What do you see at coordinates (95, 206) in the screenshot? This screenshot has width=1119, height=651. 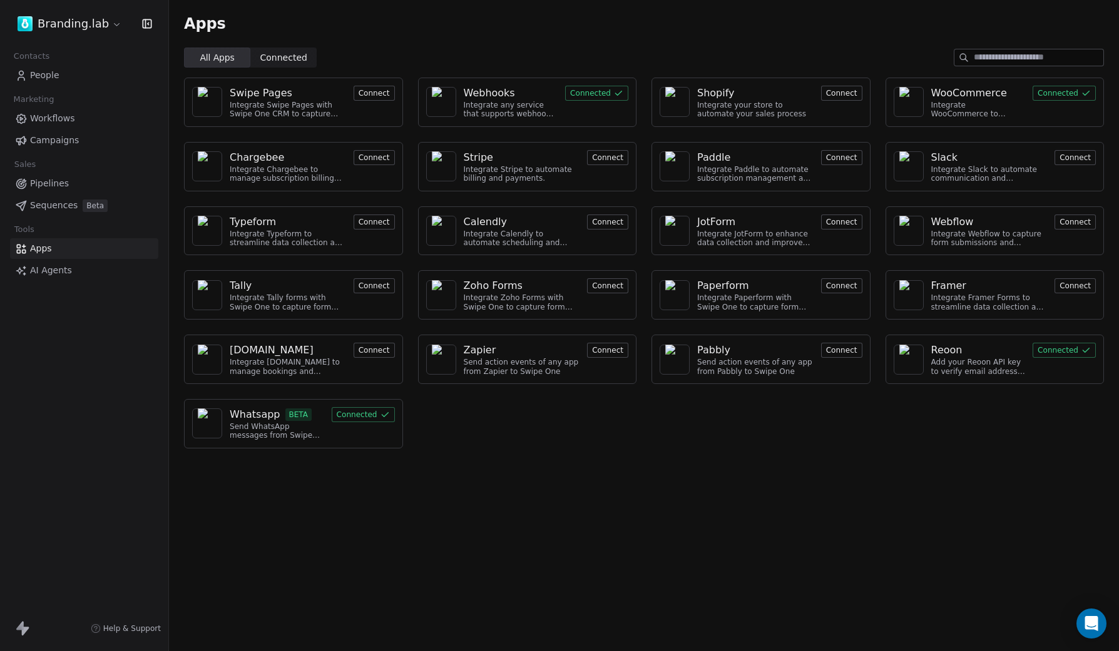 I see `span: Beta` at bounding box center [95, 206].